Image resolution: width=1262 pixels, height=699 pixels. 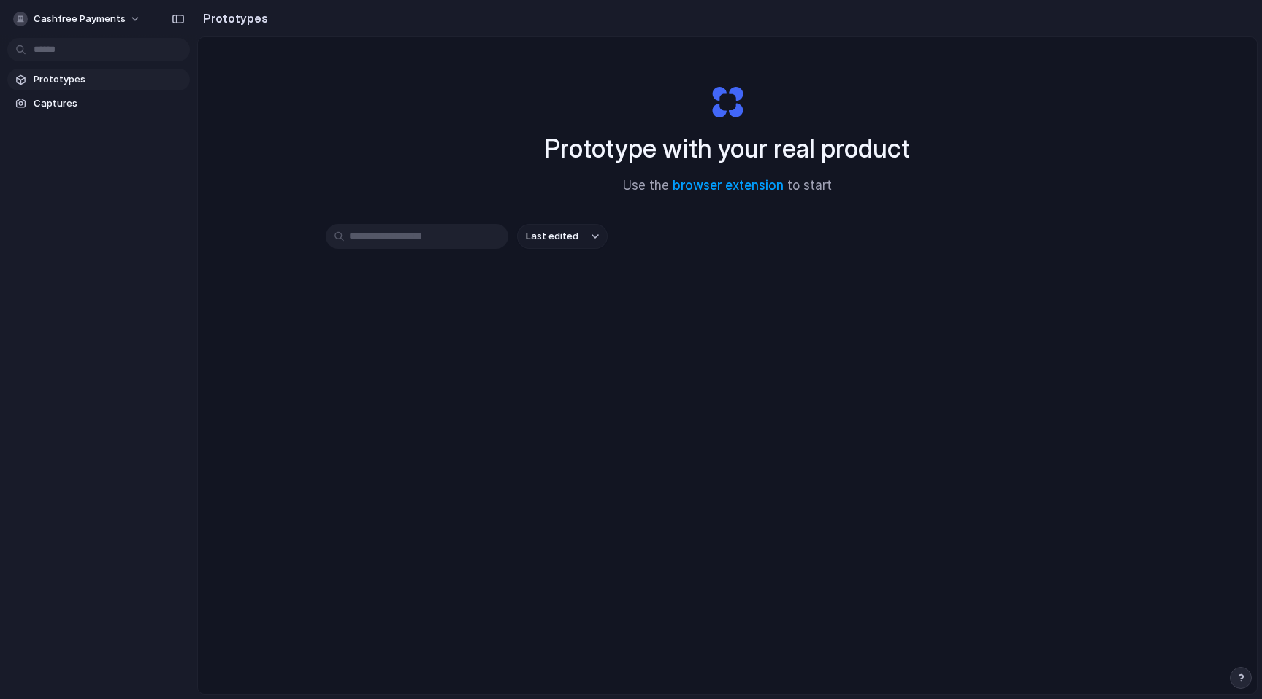 I want to click on h2: Prototypes, so click(x=232, y=18).